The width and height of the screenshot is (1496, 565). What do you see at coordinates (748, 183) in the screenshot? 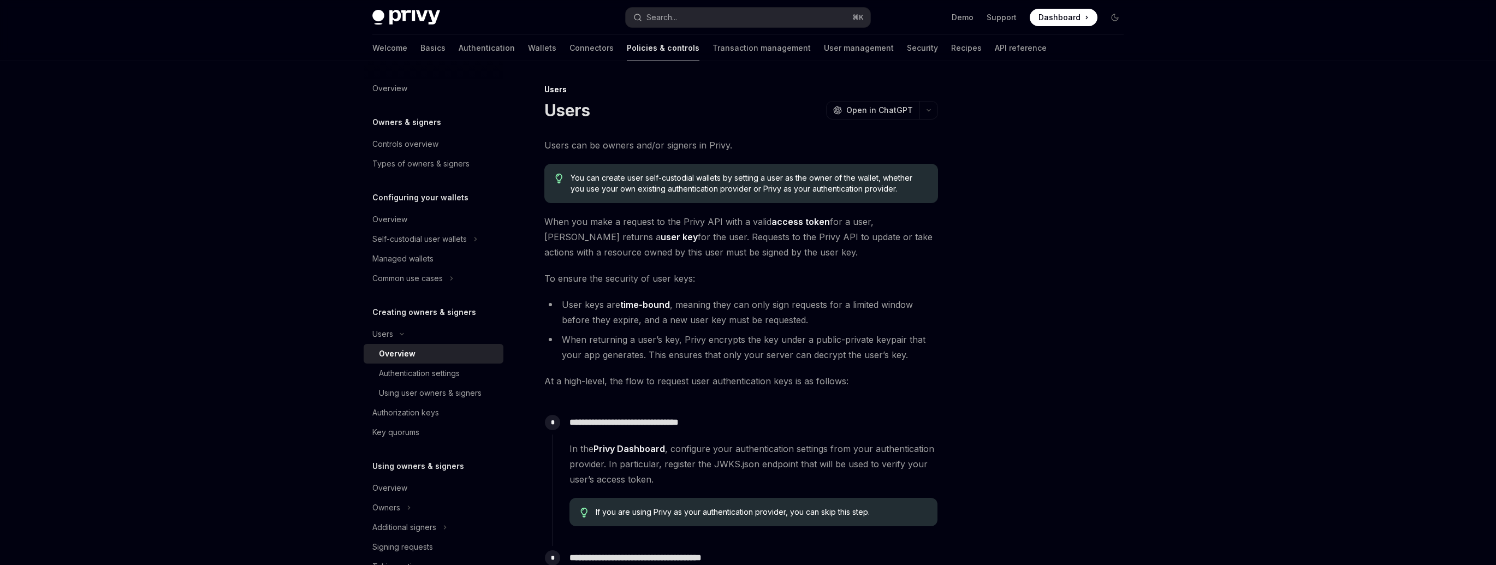
I see `span: You can create user self-custodial wallets by setting a user as the owner of the wallet, whether ...` at bounding box center [748, 183].